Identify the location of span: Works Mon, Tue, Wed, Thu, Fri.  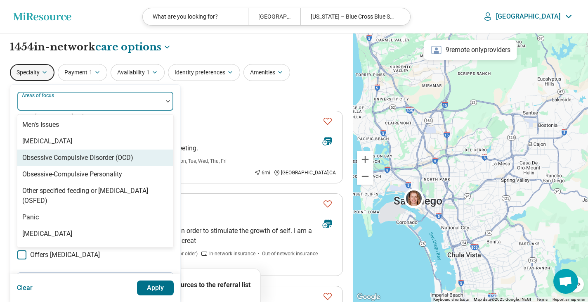
(194, 161).